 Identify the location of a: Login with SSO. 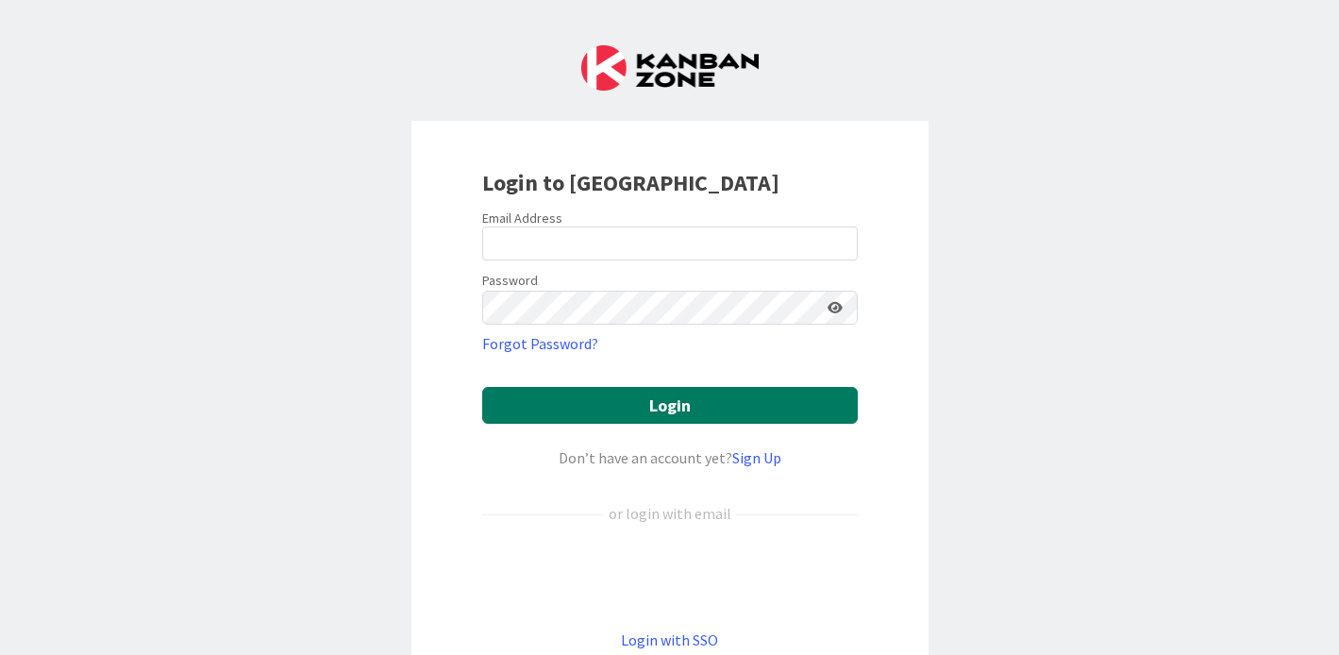
(669, 640).